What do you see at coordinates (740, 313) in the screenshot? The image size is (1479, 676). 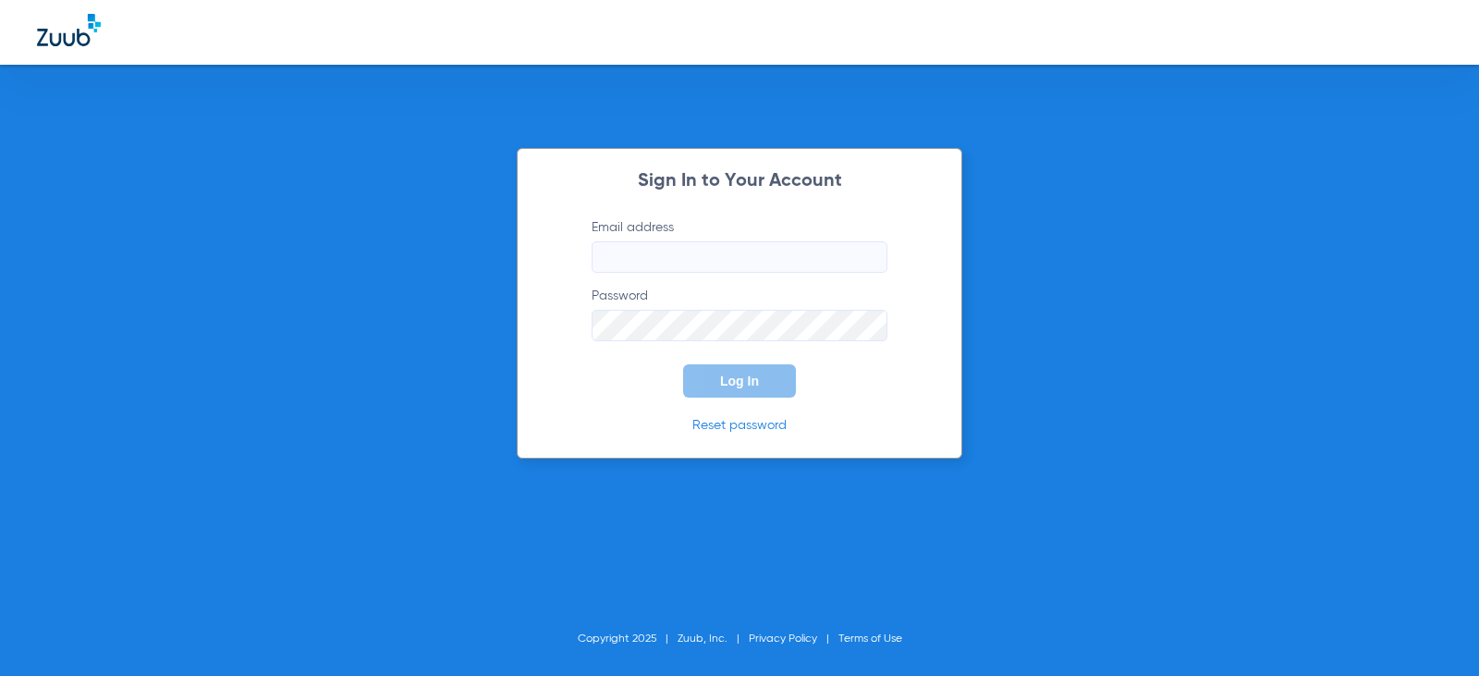 I see `label: Password` at bounding box center [740, 313].